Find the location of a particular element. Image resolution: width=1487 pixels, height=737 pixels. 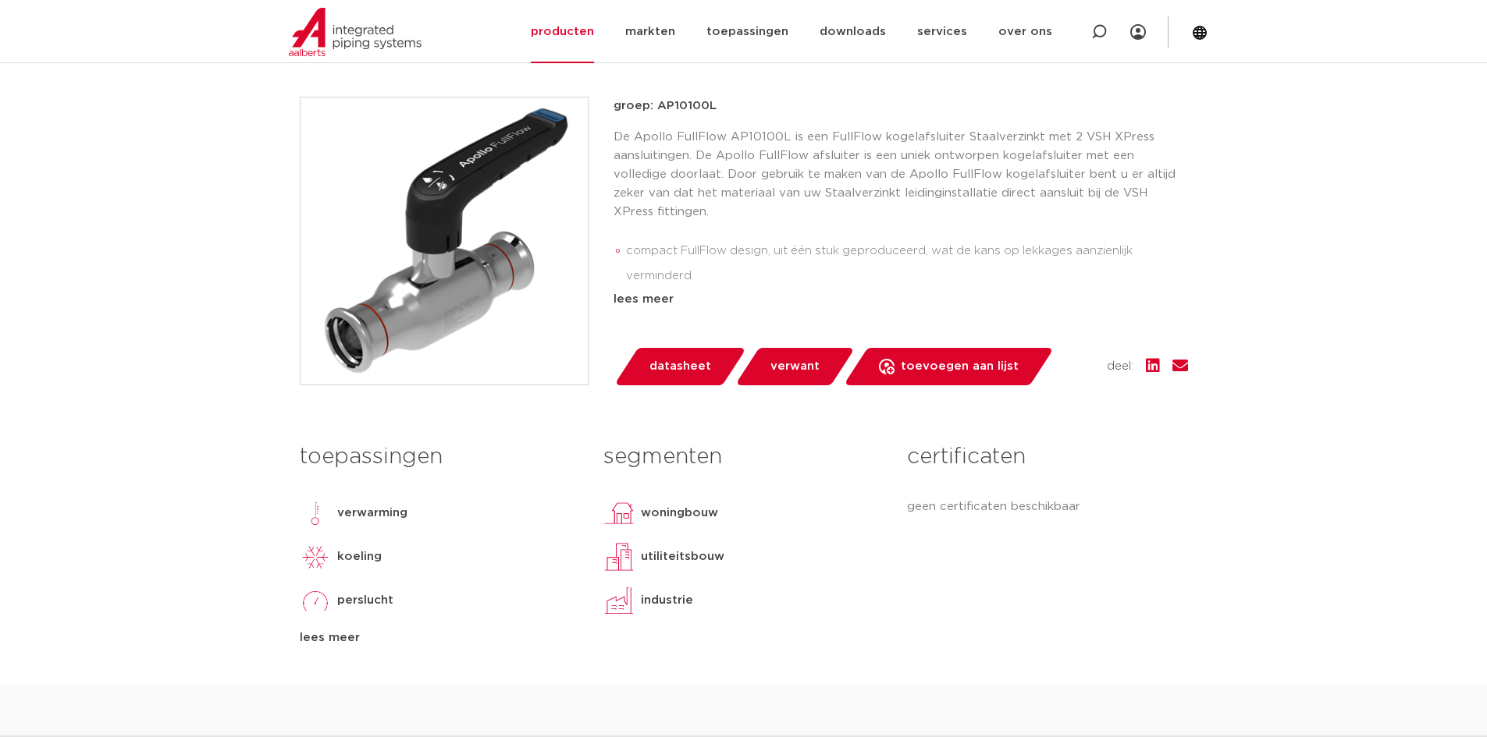

img: Product Image for Apollo FullFlow Staalverzinkt kogelafsluiter L-hendel (2 x press) is located at coordinates (444, 241).